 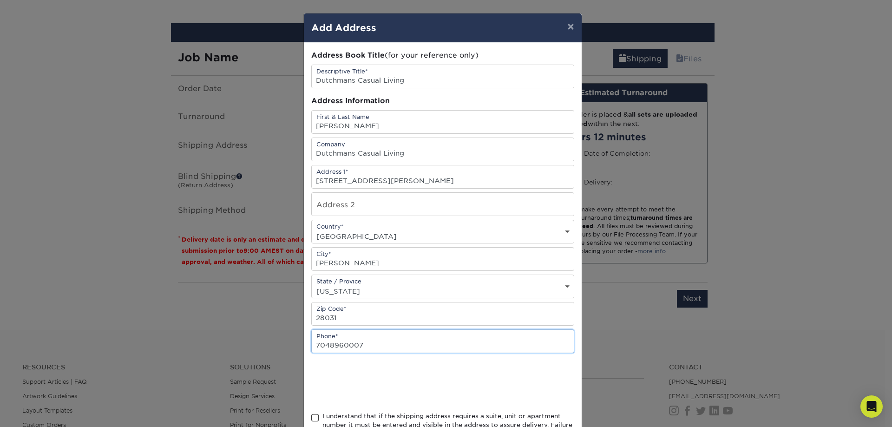 I want to click on div: Open Intercom Messenger, so click(x=872, y=407).